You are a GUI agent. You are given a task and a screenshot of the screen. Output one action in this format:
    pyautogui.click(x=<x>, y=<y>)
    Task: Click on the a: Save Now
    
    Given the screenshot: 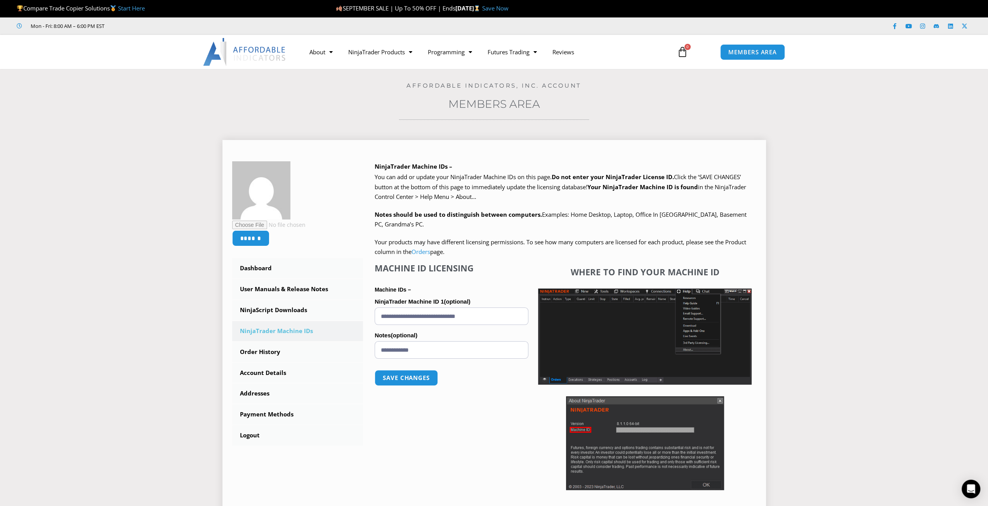 What is the action you would take?
    pyautogui.click(x=495, y=8)
    